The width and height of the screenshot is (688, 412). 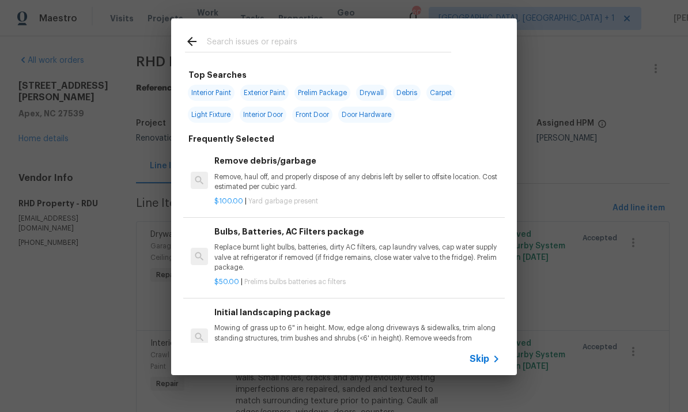 What do you see at coordinates (312, 115) in the screenshot?
I see `span: Front Door` at bounding box center [312, 115].